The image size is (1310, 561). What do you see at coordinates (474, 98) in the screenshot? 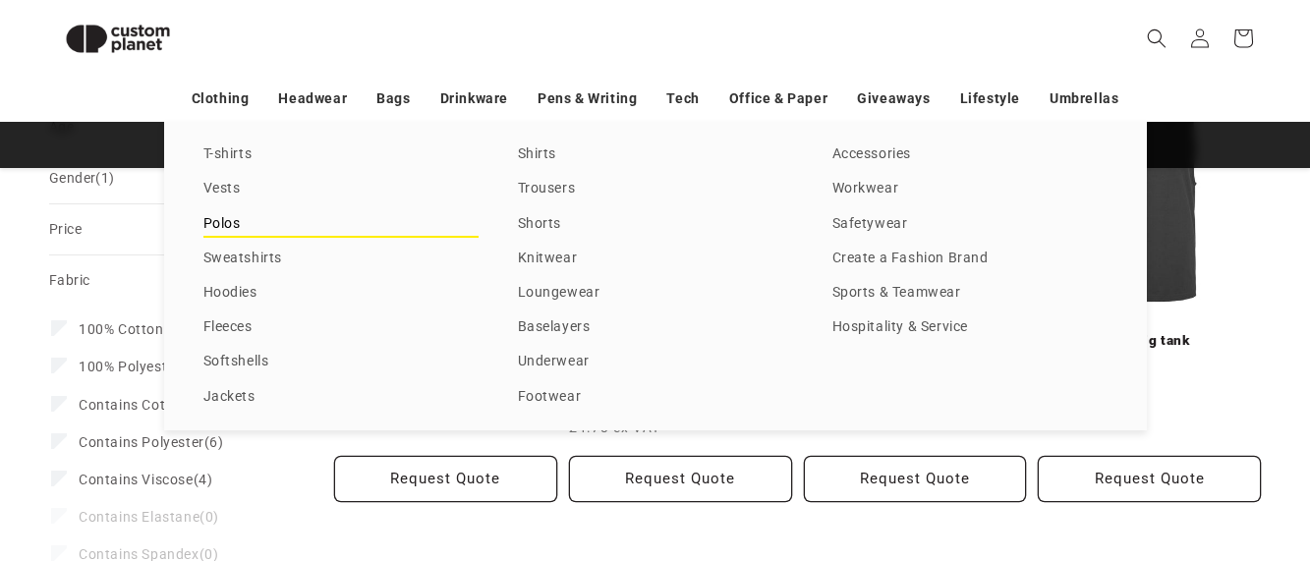
I see `a: Drinkware` at bounding box center [474, 98].